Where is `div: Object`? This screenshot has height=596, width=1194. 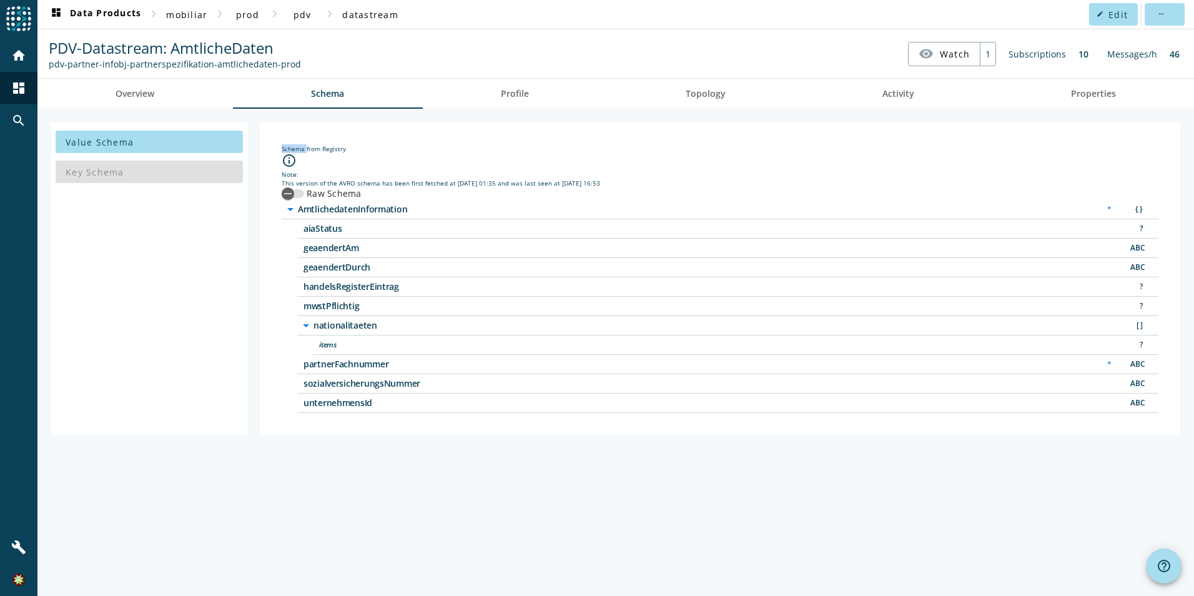
div: Object is located at coordinates (1136, 209).